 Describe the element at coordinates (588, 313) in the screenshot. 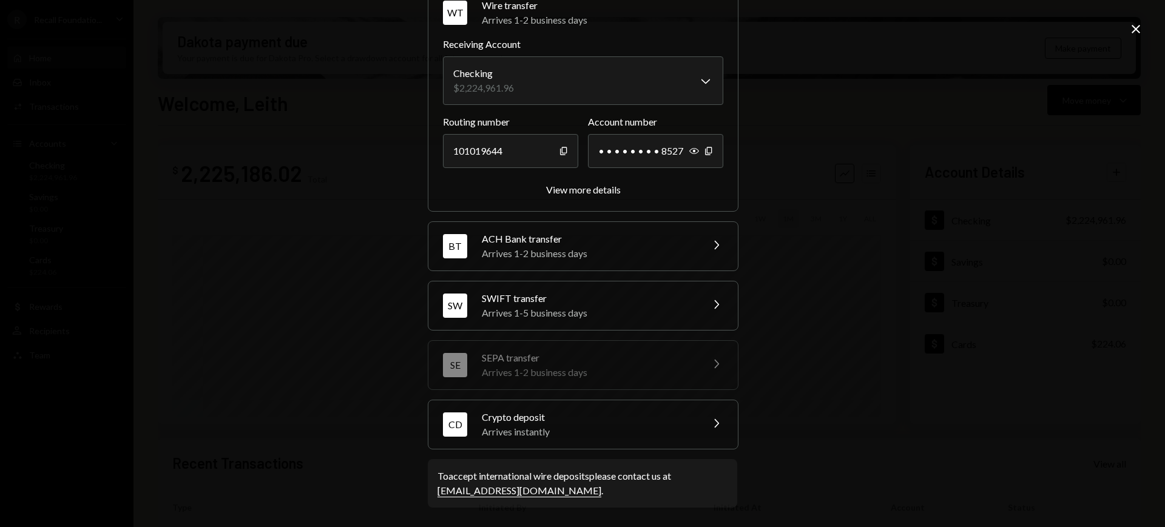

I see `div: Arrives 1-5 business days` at that location.